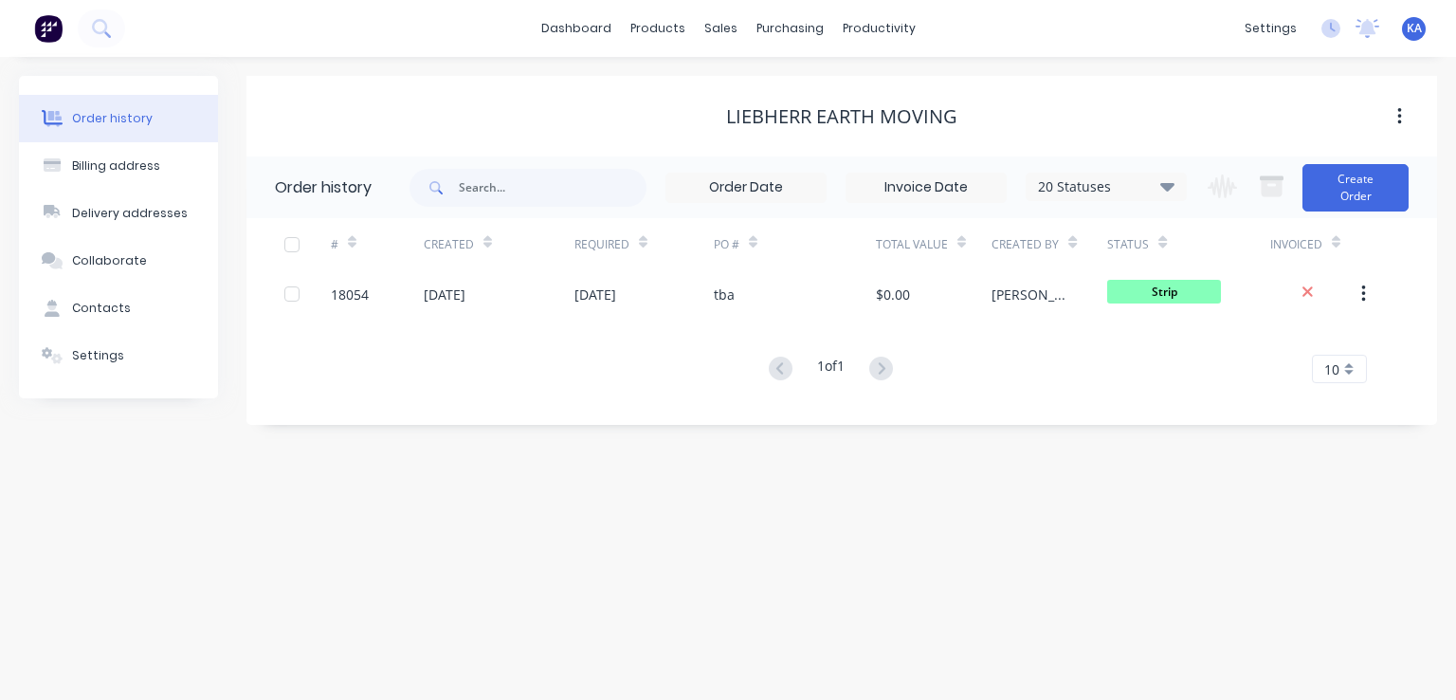 The width and height of the screenshot is (1456, 700). Describe the element at coordinates (116, 166) in the screenshot. I see `div: Billing address` at that location.